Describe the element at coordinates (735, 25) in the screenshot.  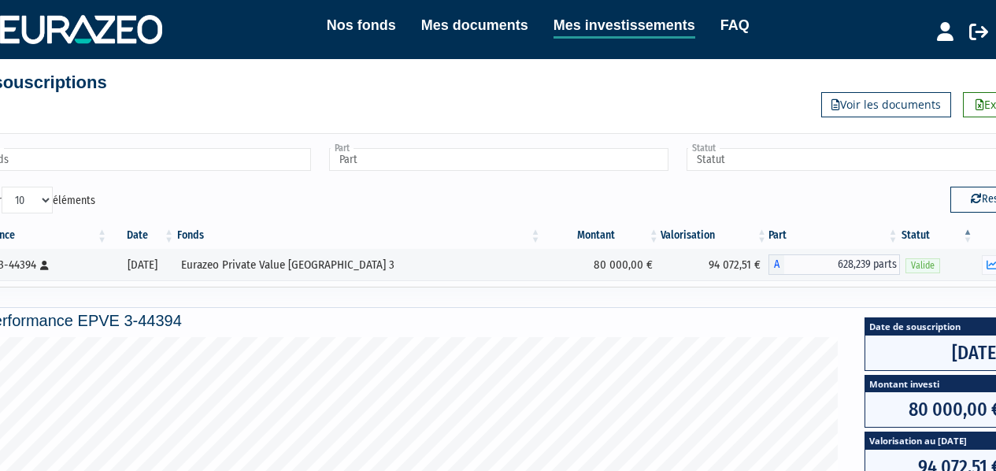
I see `a: FAQ` at that location.